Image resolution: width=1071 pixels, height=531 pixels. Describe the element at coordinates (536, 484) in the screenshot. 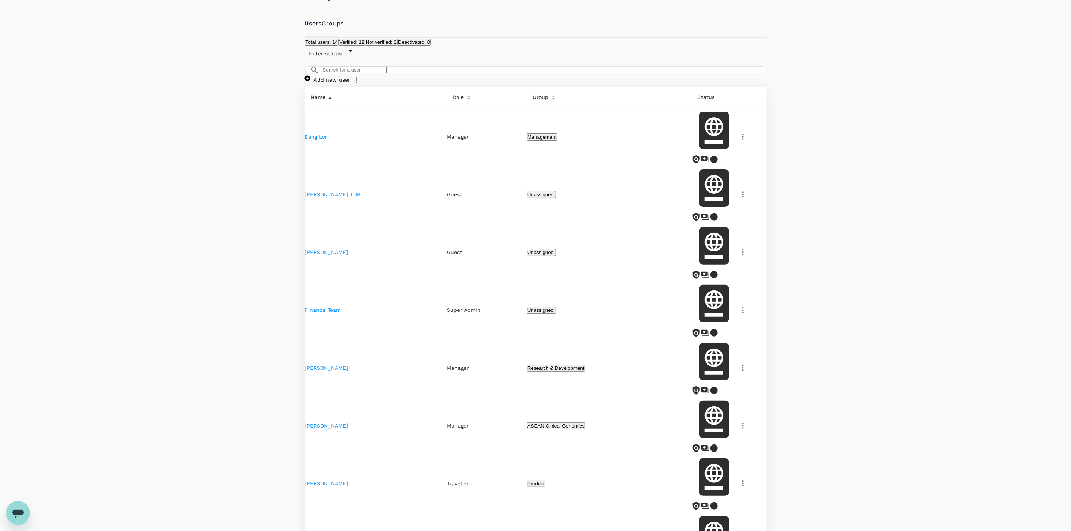

I see `span: Product` at that location.